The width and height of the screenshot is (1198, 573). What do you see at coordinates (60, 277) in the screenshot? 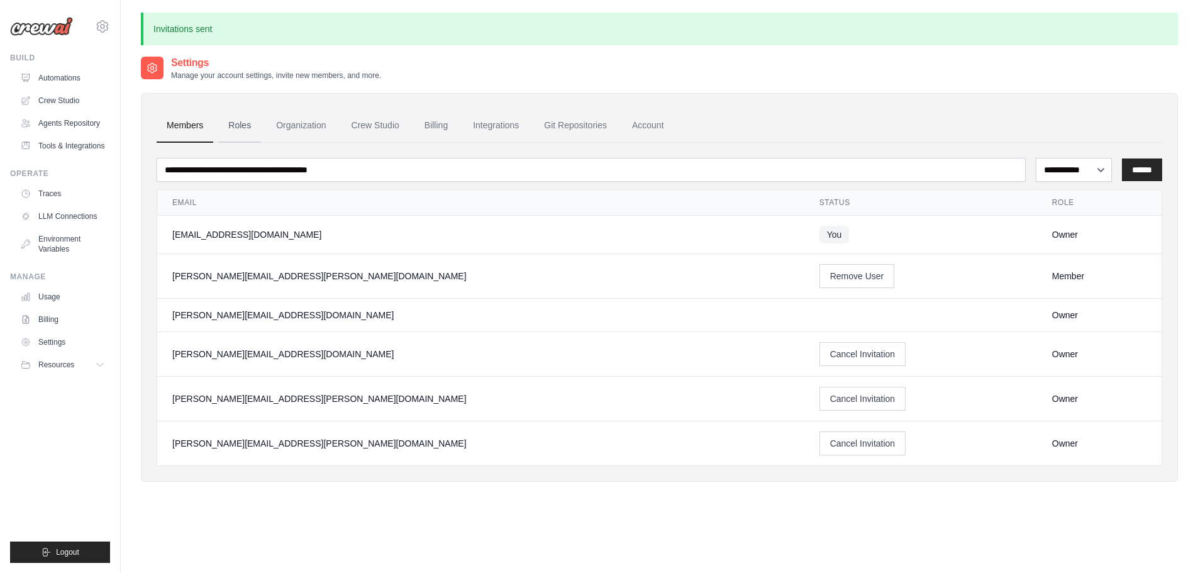
I see `div: Manage` at bounding box center [60, 277].